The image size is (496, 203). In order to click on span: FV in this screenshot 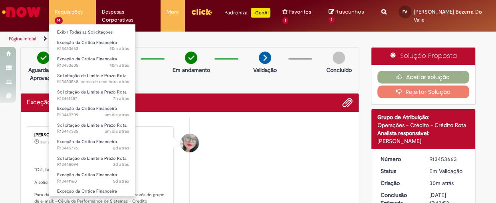, I will do `click(405, 12)`.